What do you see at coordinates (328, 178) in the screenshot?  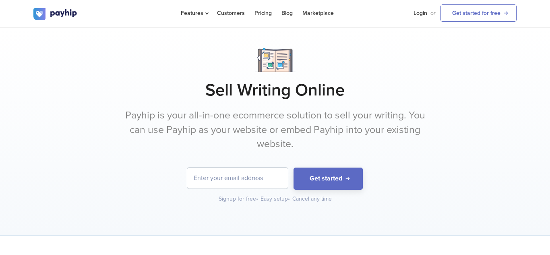 I see `button: Get started` at bounding box center [328, 178].